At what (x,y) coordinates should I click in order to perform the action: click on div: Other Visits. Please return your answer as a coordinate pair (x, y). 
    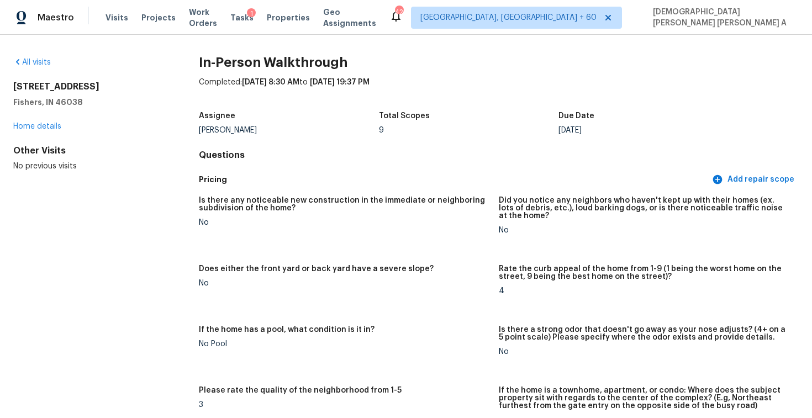
    Looking at the image, I should click on (88, 151).